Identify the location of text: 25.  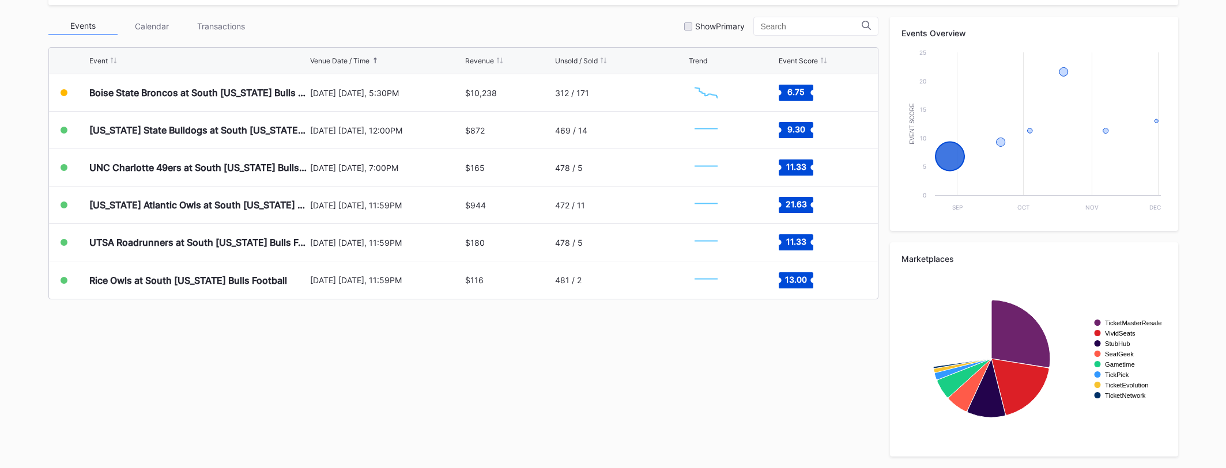
(922, 52).